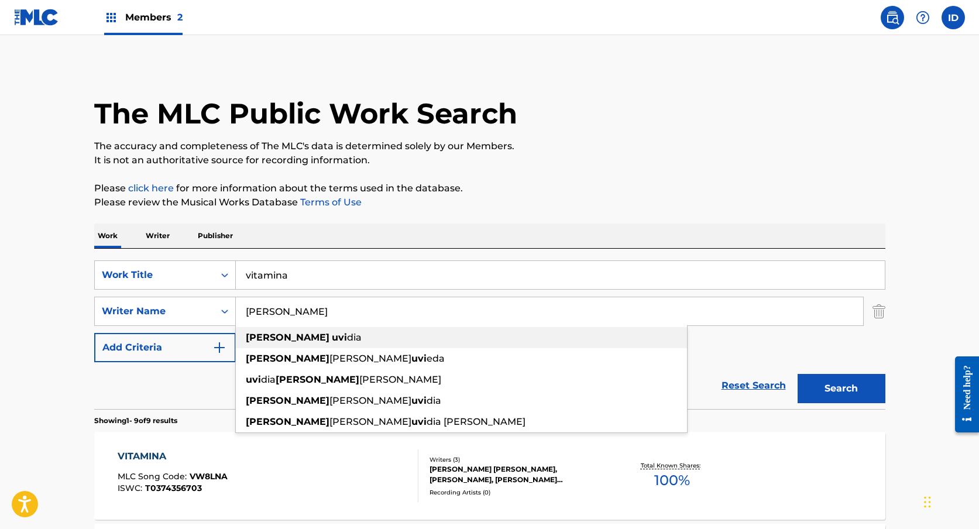  Describe the element at coordinates (111, 18) in the screenshot. I see `img: Top Rightsholders` at that location.